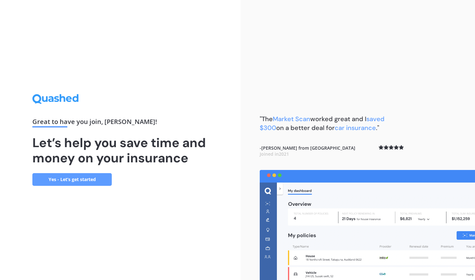 This screenshot has width=475, height=280. I want to click on span: Market Scan, so click(292, 119).